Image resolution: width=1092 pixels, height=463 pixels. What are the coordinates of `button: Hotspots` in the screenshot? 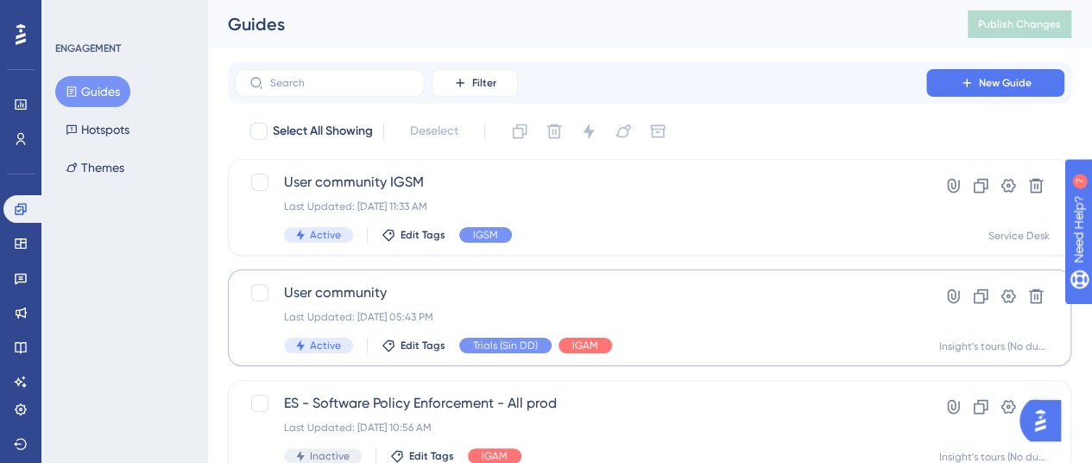 It's located at (98, 129).